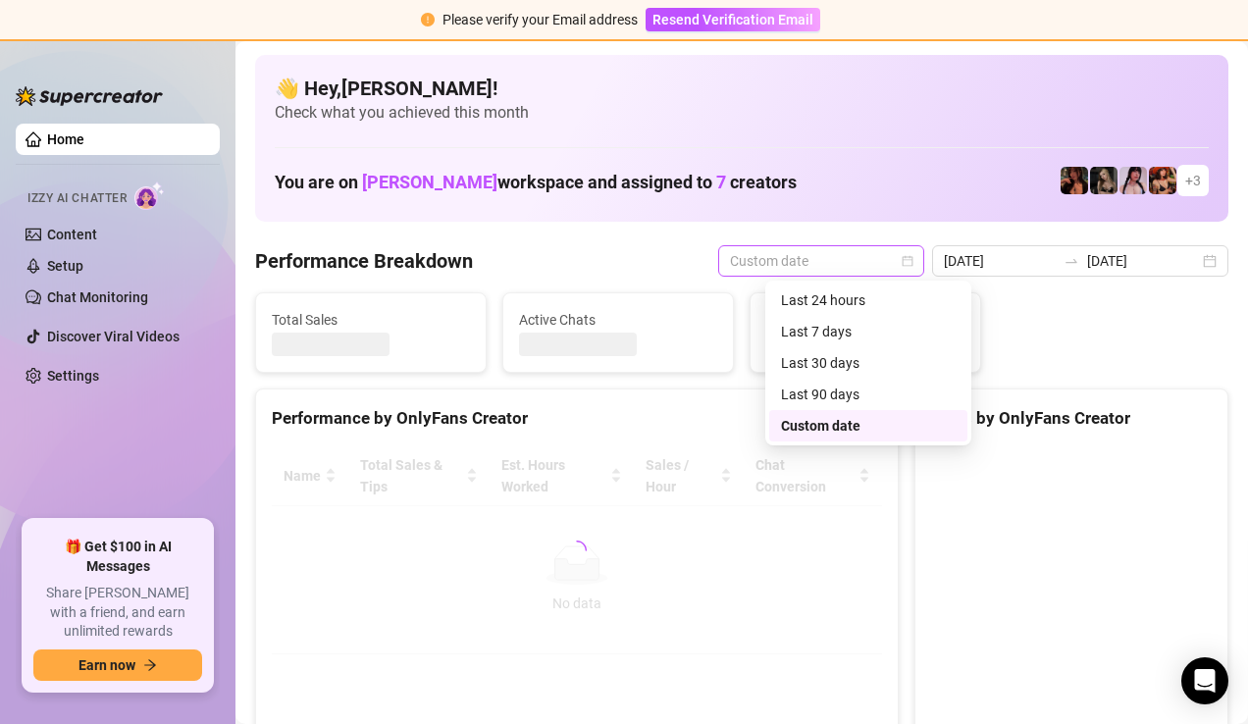 Image resolution: width=1248 pixels, height=724 pixels. Describe the element at coordinates (1104, 181) in the screenshot. I see `img: Rolyat` at that location.